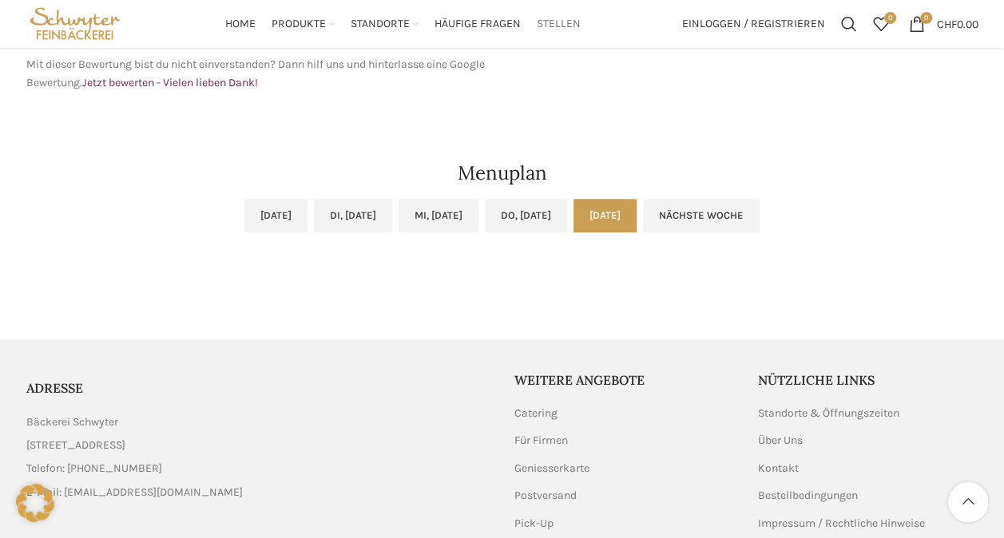  Describe the element at coordinates (779, 469) in the screenshot. I see `a: Kontakt` at that location.